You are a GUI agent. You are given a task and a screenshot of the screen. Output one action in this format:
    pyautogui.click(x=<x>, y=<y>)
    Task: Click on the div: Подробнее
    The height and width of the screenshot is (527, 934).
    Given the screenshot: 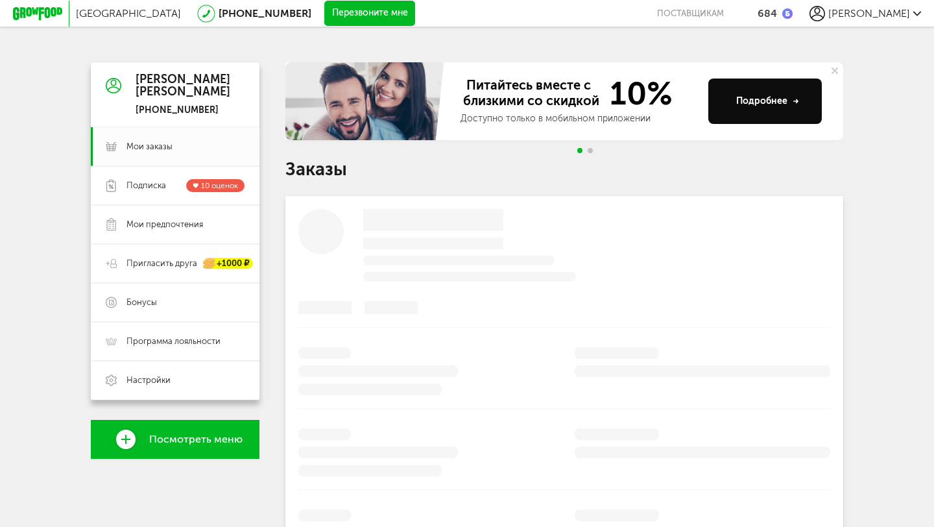 What is the action you would take?
    pyautogui.click(x=767, y=101)
    